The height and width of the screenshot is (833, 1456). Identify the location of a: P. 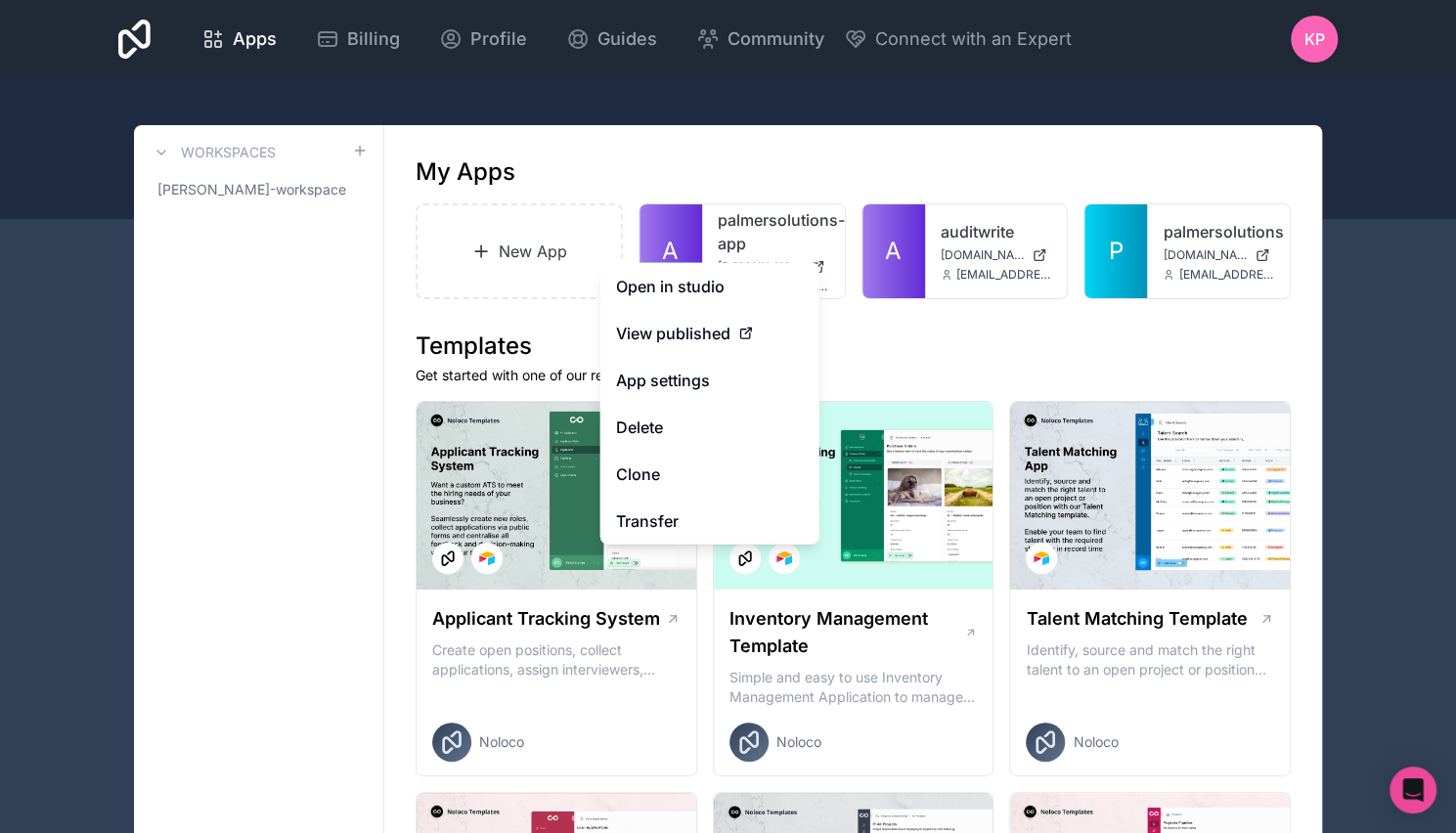
(1116, 252).